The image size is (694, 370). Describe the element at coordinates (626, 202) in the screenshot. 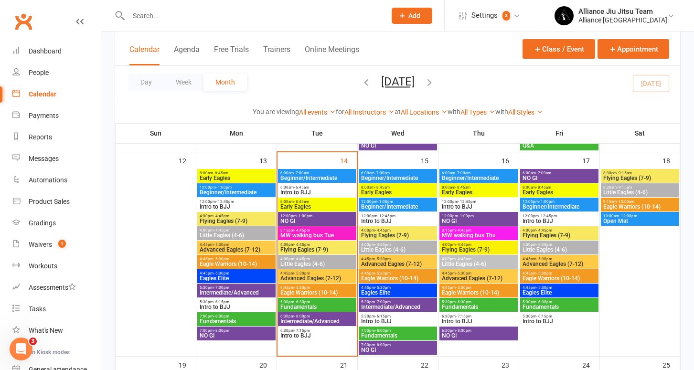

I see `span: - 10:00am` at that location.